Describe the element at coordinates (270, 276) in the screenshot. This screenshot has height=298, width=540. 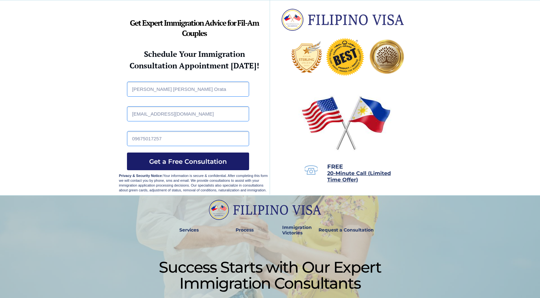
I see `span: Success Starts with Our Expert Immigration Consultants` at that location.